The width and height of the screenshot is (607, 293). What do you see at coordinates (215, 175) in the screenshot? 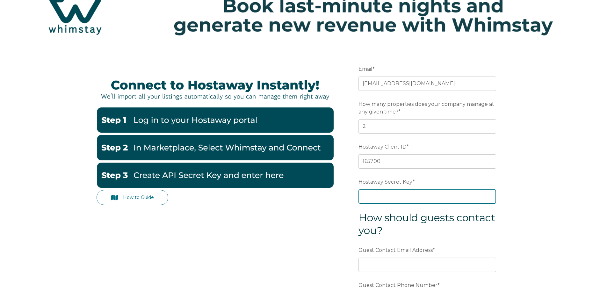
I see `img: Hostaway3-1` at bounding box center [215, 175].